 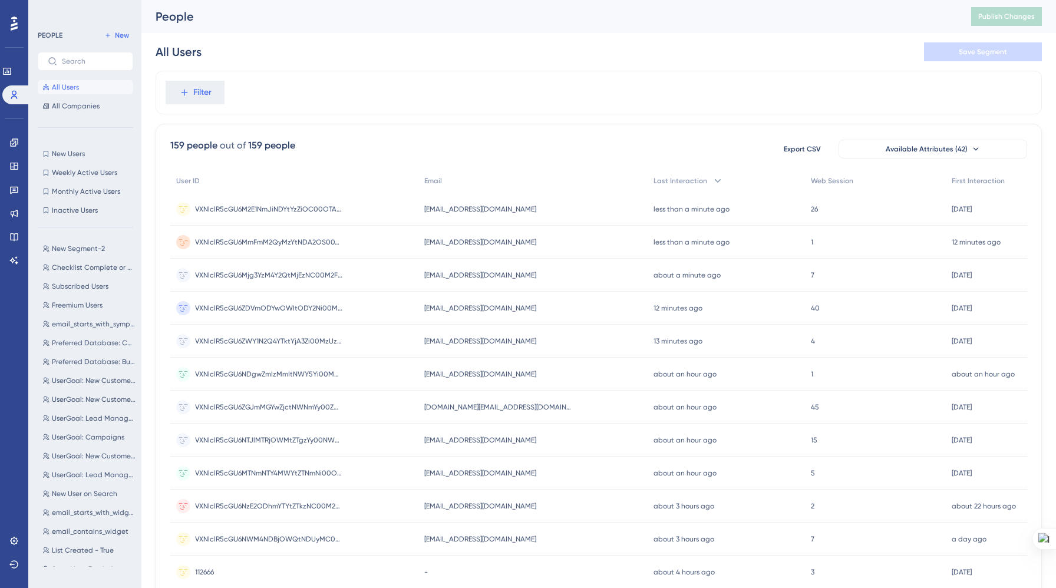 What do you see at coordinates (94, 381) in the screenshot?
I see `span: UserGoal: New Customers, Lead Management` at bounding box center [94, 381].